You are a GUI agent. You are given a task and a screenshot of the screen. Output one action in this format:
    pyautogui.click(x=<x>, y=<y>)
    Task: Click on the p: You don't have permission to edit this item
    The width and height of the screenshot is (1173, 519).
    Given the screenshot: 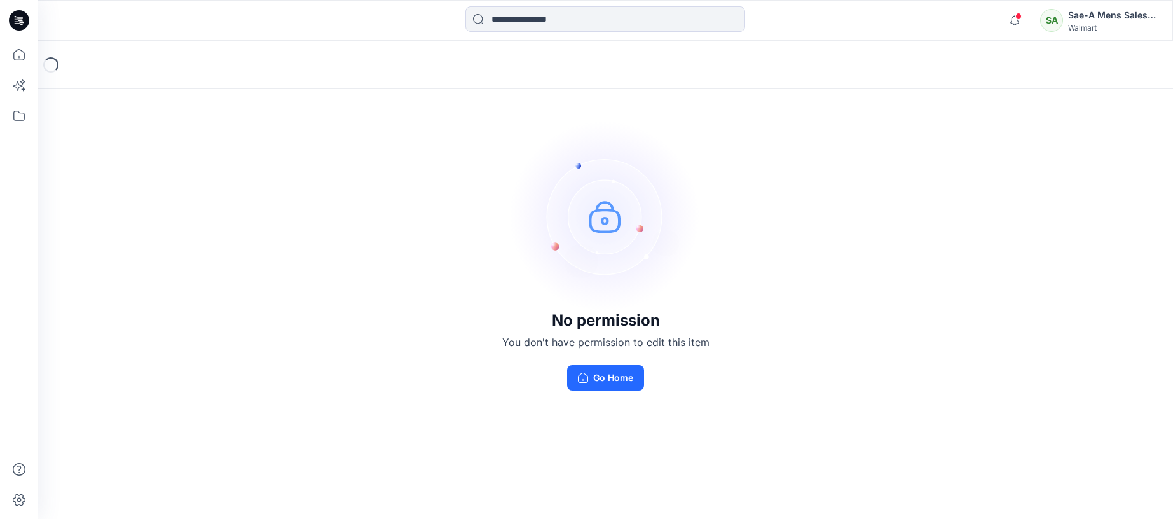 What is the action you would take?
    pyautogui.click(x=606, y=342)
    